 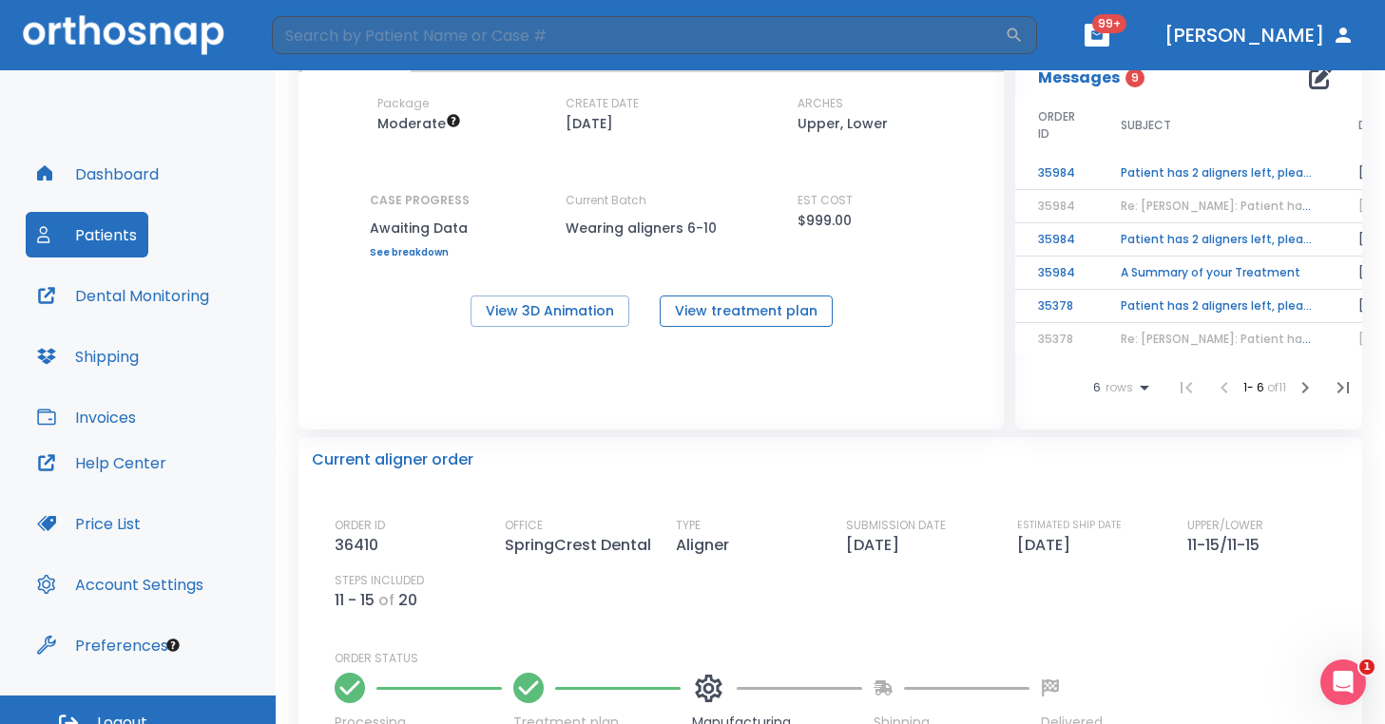 I want to click on p: 11 - 15, so click(x=355, y=601).